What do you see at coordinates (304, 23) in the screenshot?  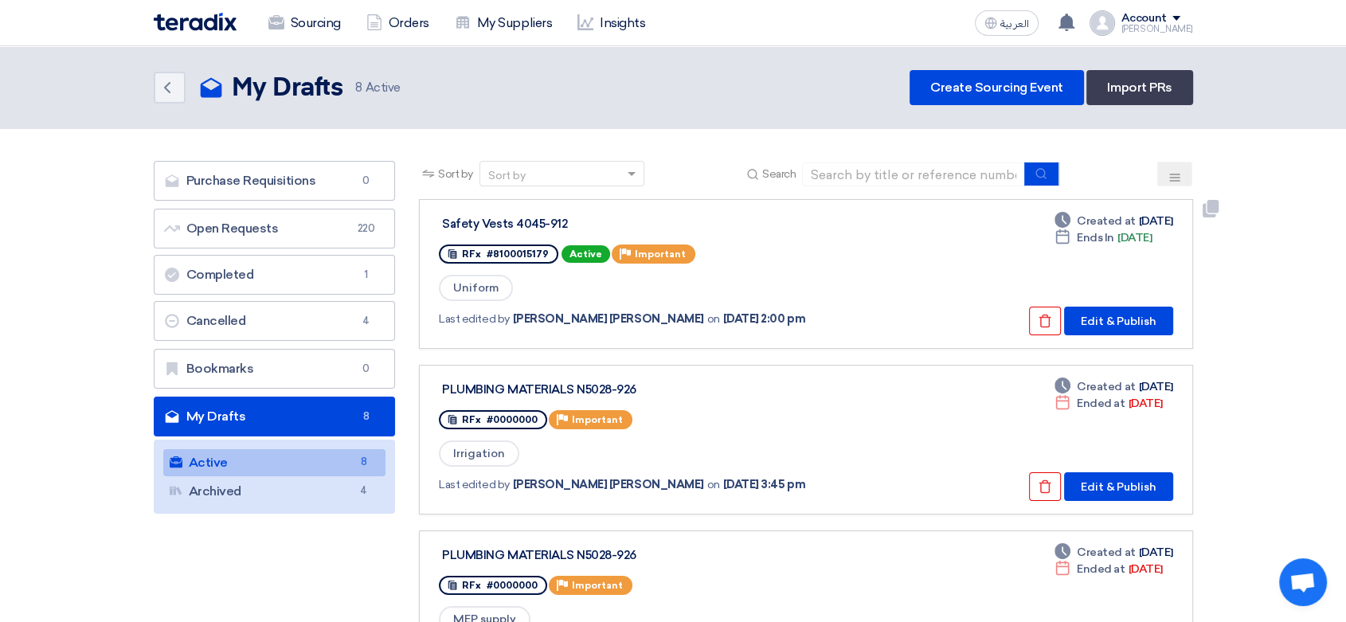 I see `a: Sourcing` at bounding box center [304, 23].